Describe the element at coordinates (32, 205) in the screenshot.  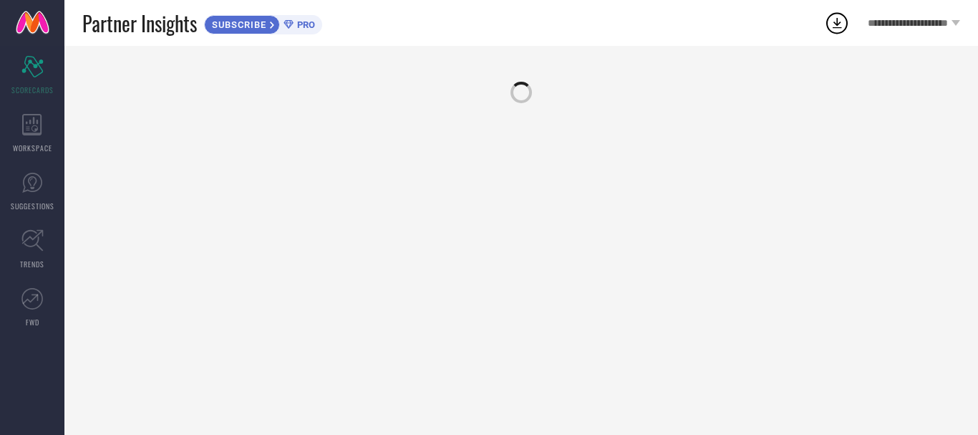
I see `span: SUGGESTIONS` at that location.